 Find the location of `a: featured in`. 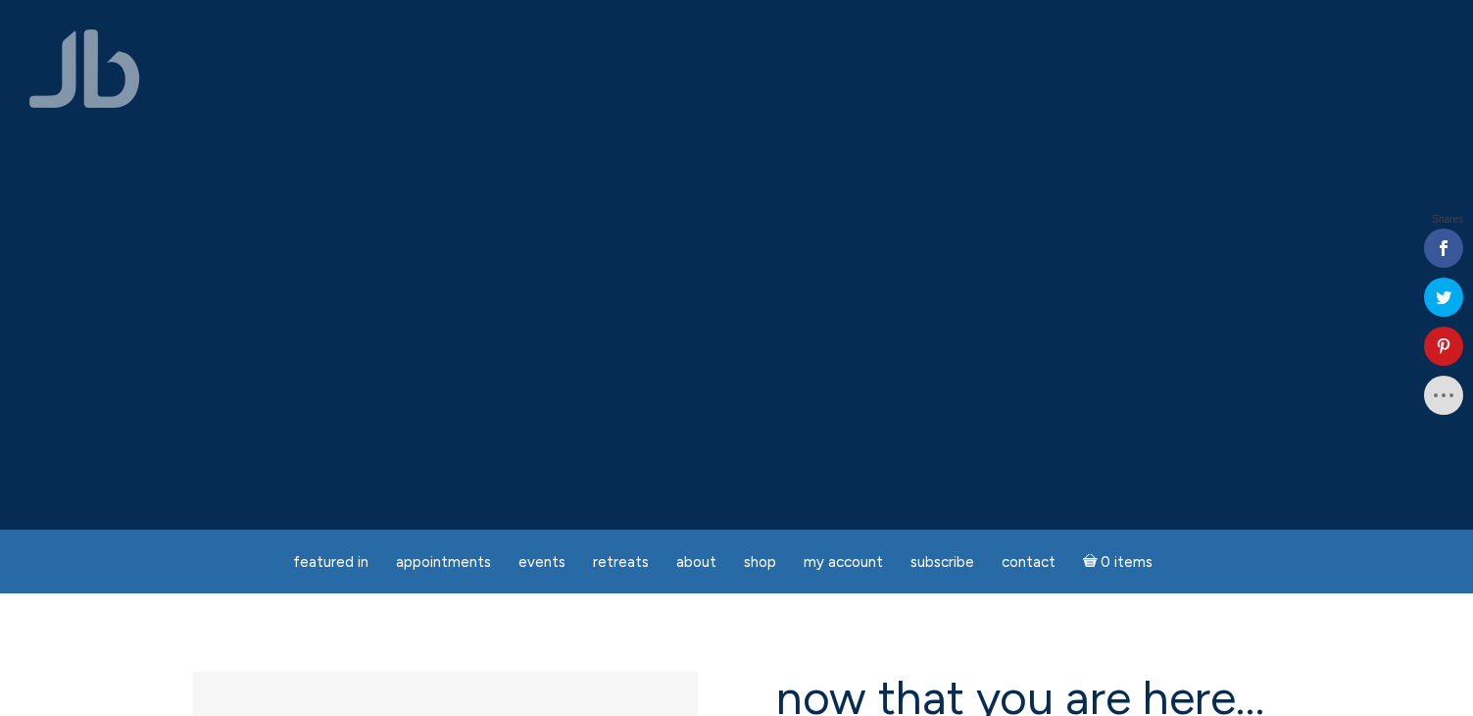

a: featured in is located at coordinates (330, 562).